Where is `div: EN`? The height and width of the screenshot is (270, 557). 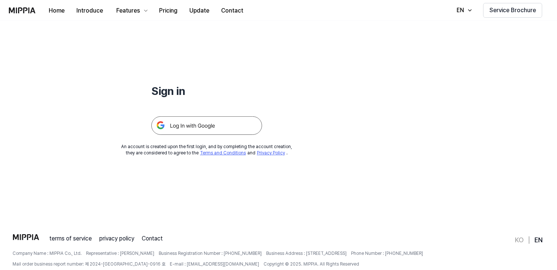 div: EN is located at coordinates (460, 10).